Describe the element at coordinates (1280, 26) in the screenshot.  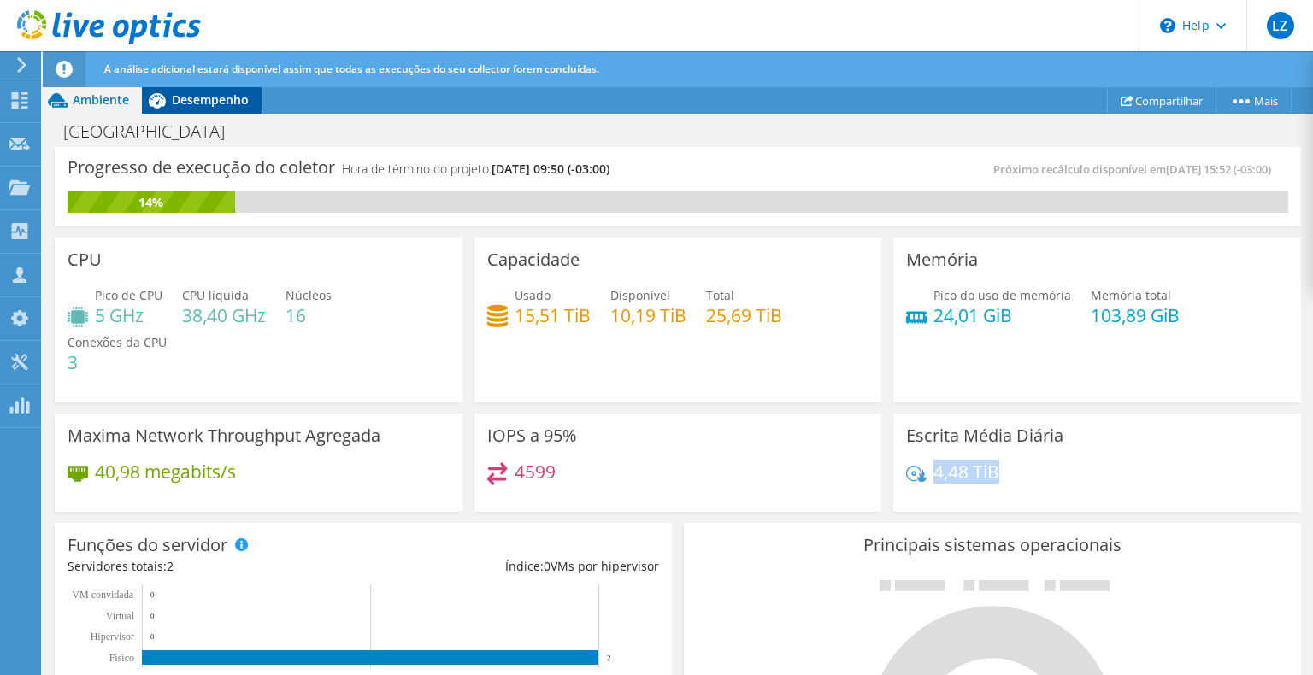
I see `span: LZ` at that location.